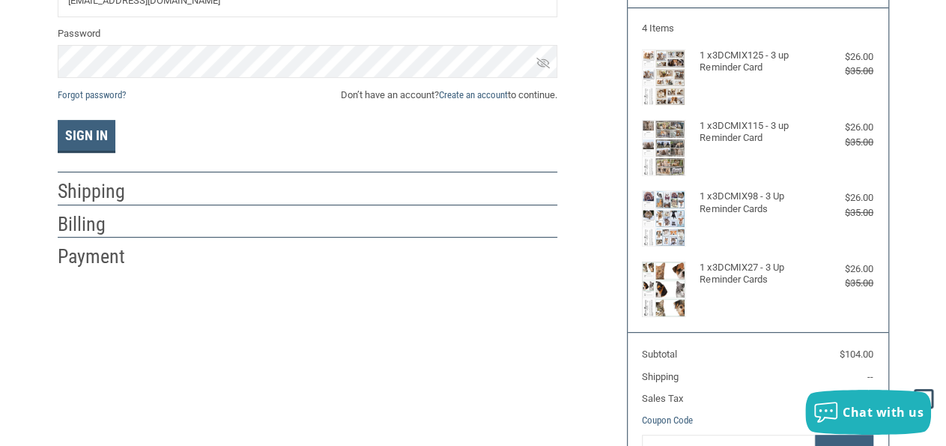 The width and height of the screenshot is (946, 446). Describe the element at coordinates (856, 354) in the screenshot. I see `span: $104.00` at that location.